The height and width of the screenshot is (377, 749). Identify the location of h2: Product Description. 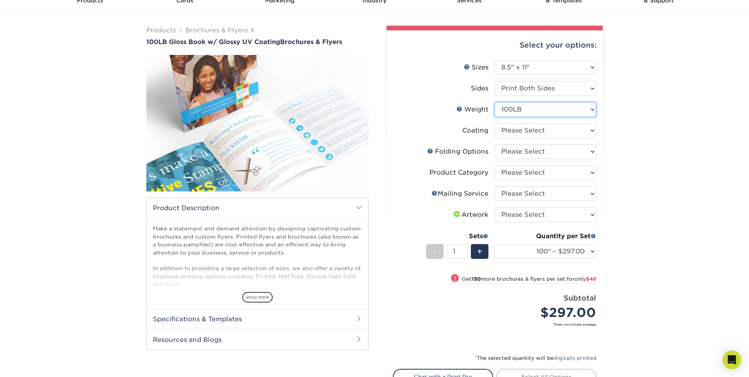
(257, 208).